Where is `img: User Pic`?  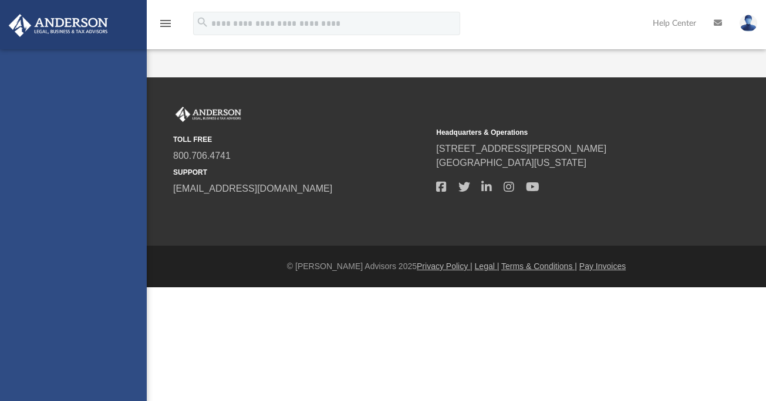
img: User Pic is located at coordinates (748, 23).